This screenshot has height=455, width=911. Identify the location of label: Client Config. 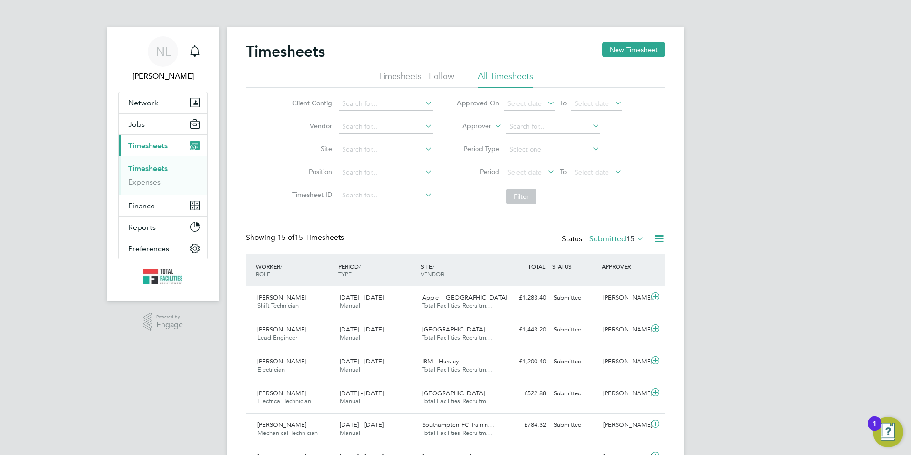
(311, 103).